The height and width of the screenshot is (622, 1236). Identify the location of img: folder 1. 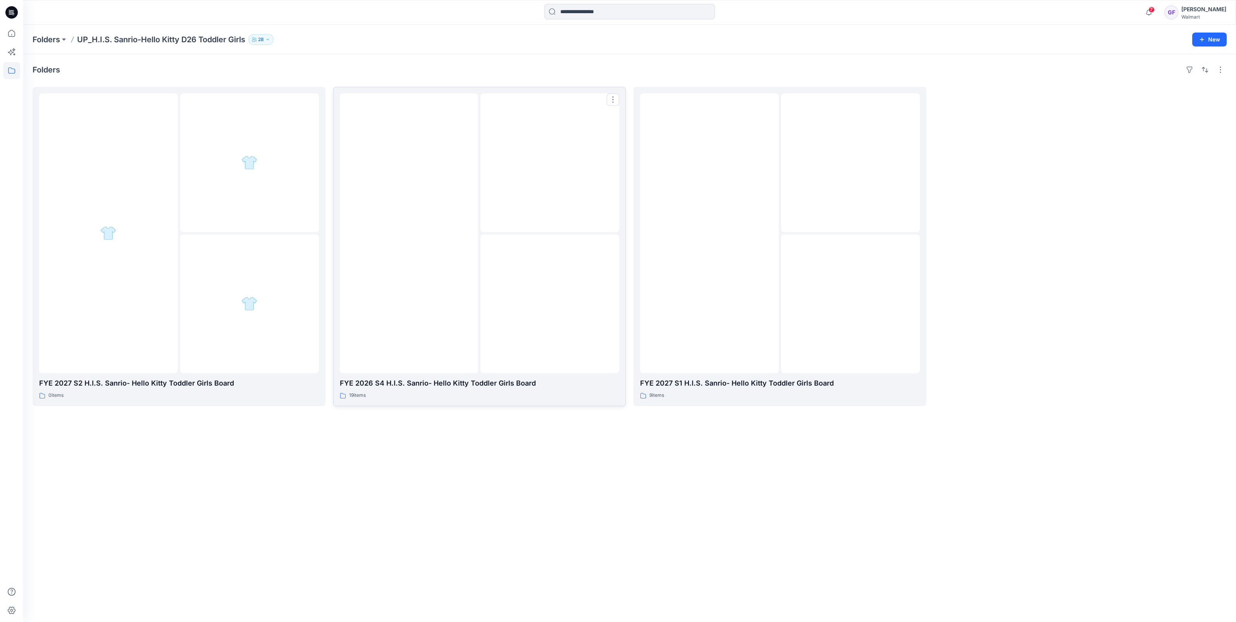
(108, 233).